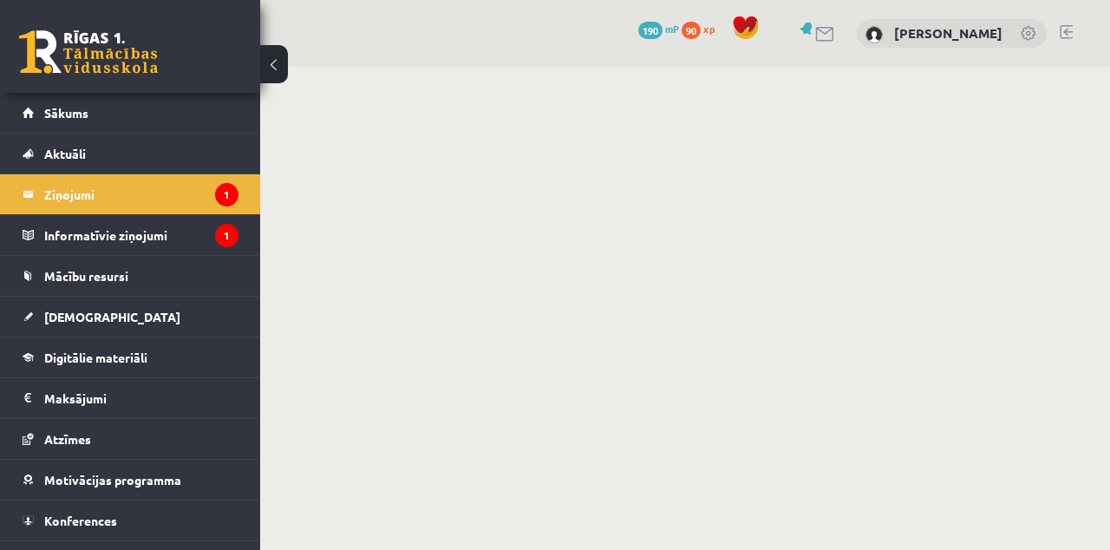  What do you see at coordinates (95, 357) in the screenshot?
I see `span: Digitālie materiāli` at bounding box center [95, 357].